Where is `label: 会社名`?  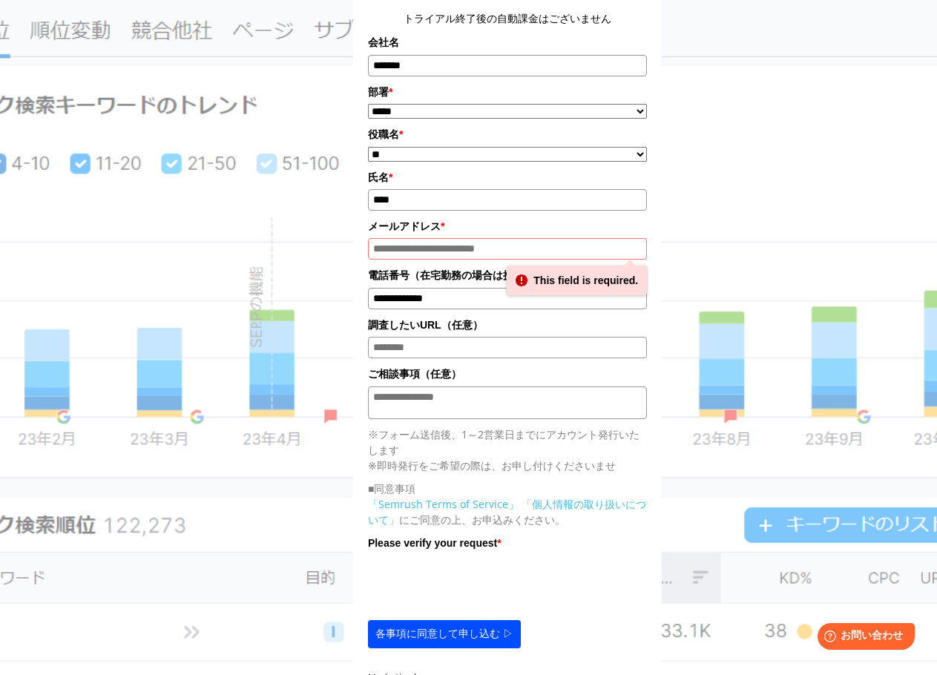 label: 会社名 is located at coordinates (508, 42).